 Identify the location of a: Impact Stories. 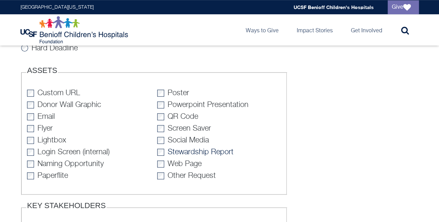
(314, 30).